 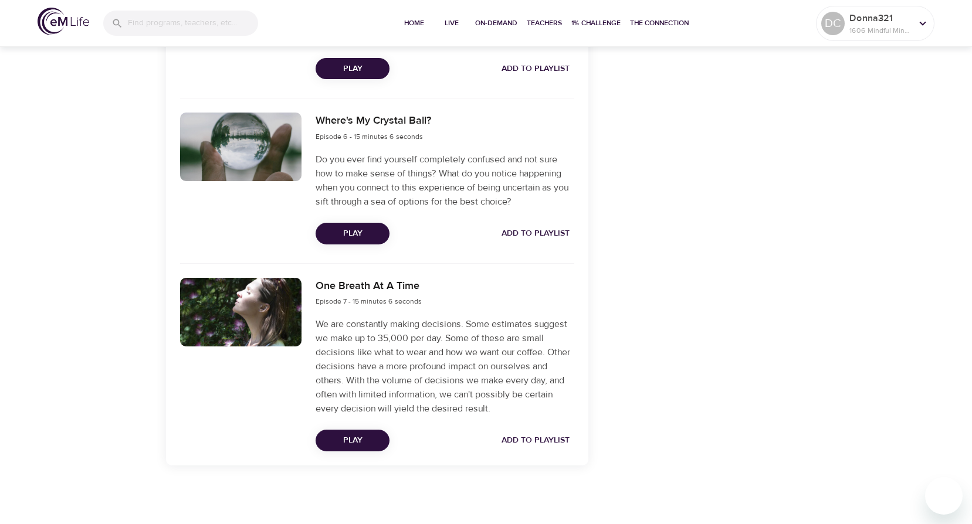 I want to click on p: We are constantly making decisions. Some estimates suggest we make up to 35,000 per day. Some of ..., so click(x=445, y=367).